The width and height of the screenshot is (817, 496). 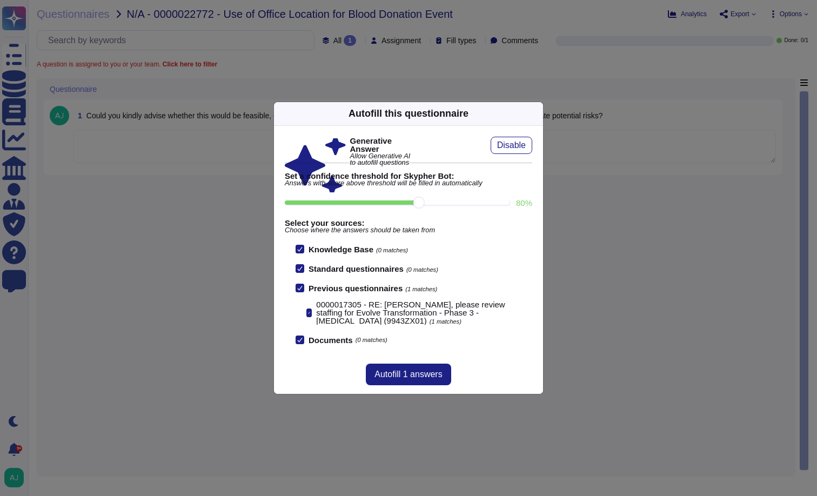 I want to click on span: Choose where the answers should be taken from, so click(x=409, y=230).